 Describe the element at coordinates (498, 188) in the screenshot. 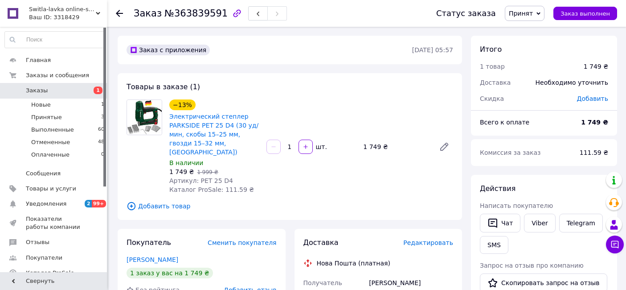

I see `span: Действия` at that location.